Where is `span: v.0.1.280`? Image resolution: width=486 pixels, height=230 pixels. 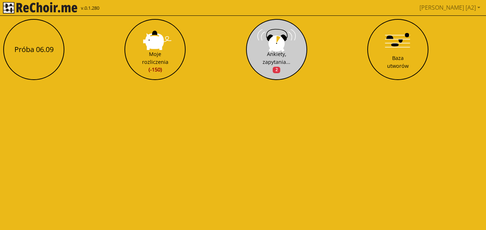
span: v.0.1.280 is located at coordinates (90, 8).